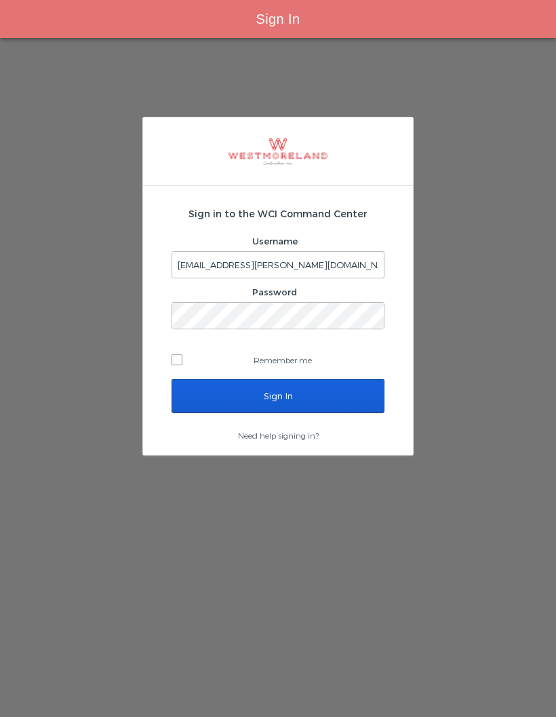  I want to click on h2: Sign in to the WCI Command Center, so click(278, 213).